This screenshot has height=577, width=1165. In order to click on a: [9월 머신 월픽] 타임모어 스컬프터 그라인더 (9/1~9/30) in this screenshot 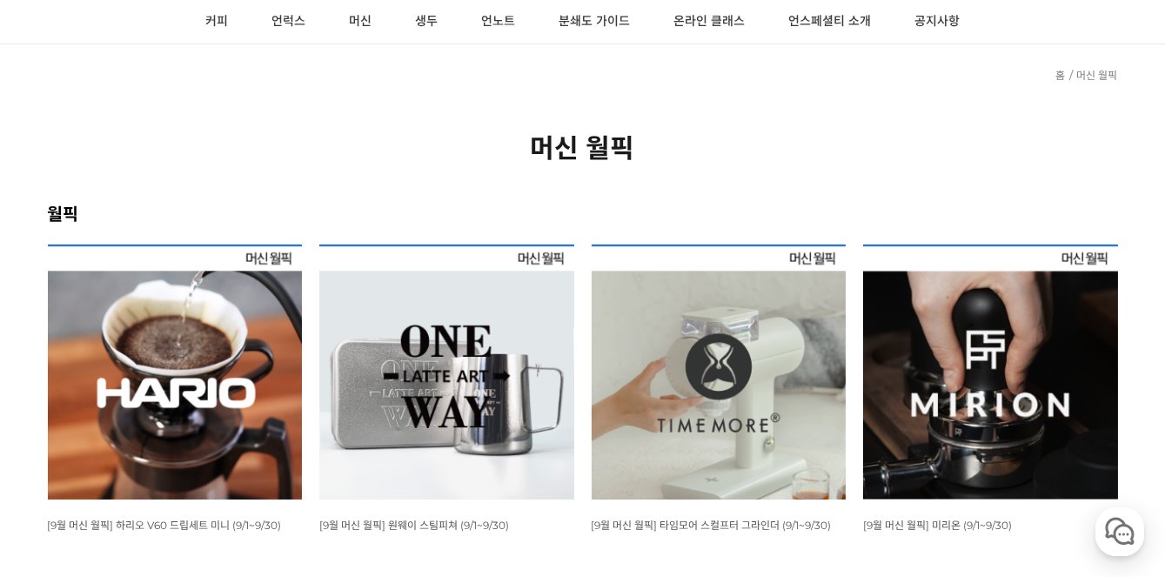, I will do `click(712, 525)`.